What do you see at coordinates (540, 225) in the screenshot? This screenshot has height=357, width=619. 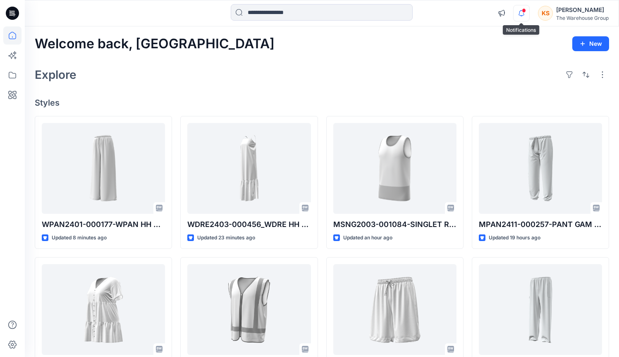 I see `p: MPAN2411-000257-PANT GAM TRACK CUFF GRAPHIC` at bounding box center [540, 225].